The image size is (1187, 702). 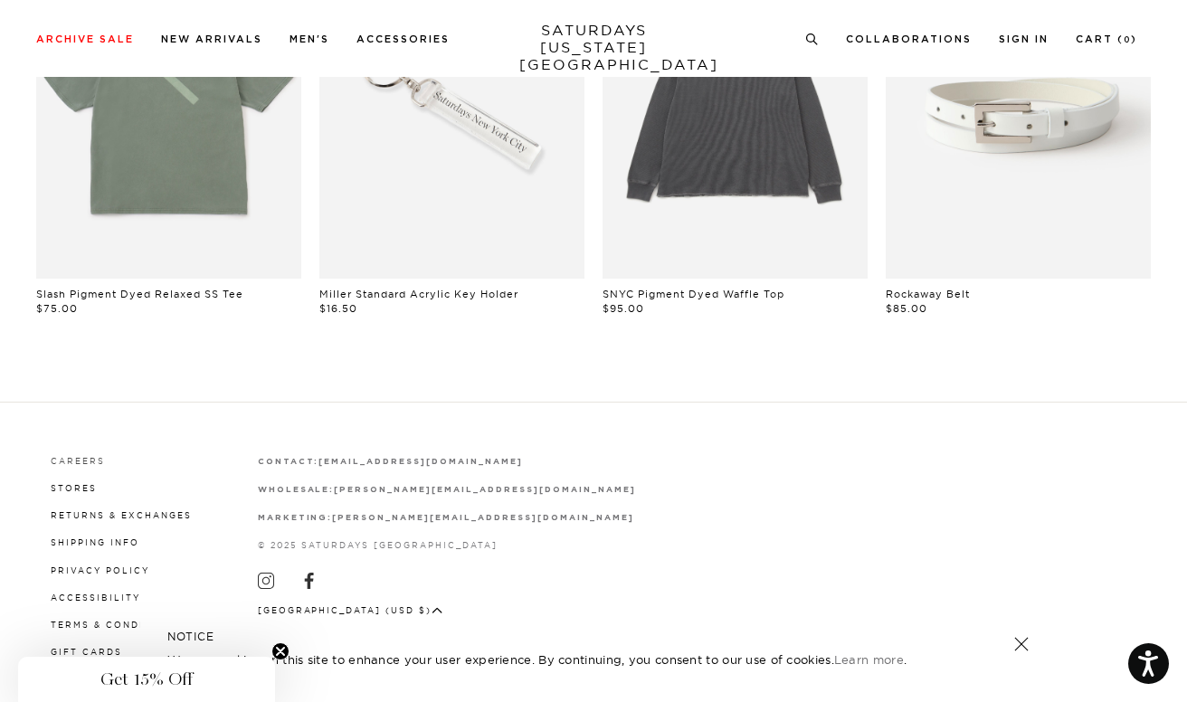 What do you see at coordinates (693, 294) in the screenshot?
I see `a: SNYC Pigment Dyed Waffle Top` at bounding box center [693, 294].